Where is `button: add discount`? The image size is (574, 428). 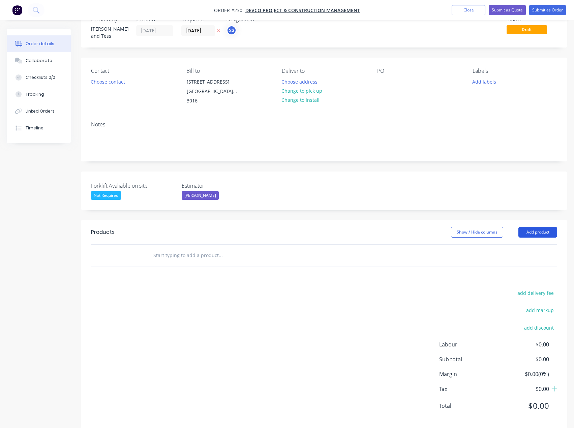 button: add discount is located at coordinates (539, 327).